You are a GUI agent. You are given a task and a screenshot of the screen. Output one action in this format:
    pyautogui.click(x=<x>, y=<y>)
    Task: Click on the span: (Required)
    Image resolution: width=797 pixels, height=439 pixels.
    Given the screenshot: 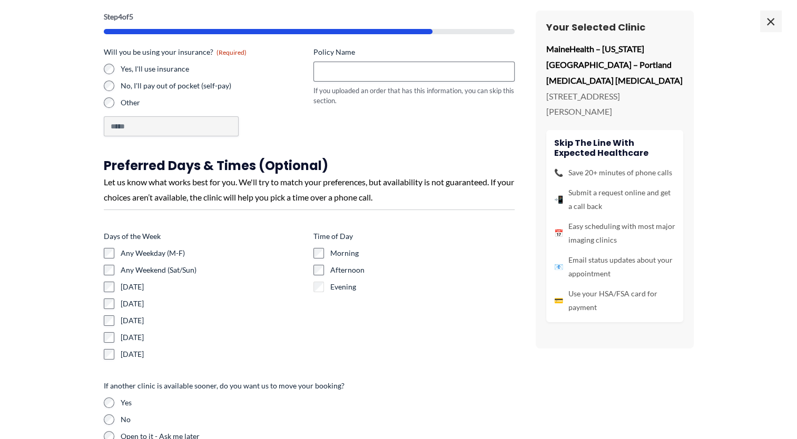 What is the action you would take?
    pyautogui.click(x=231, y=52)
    